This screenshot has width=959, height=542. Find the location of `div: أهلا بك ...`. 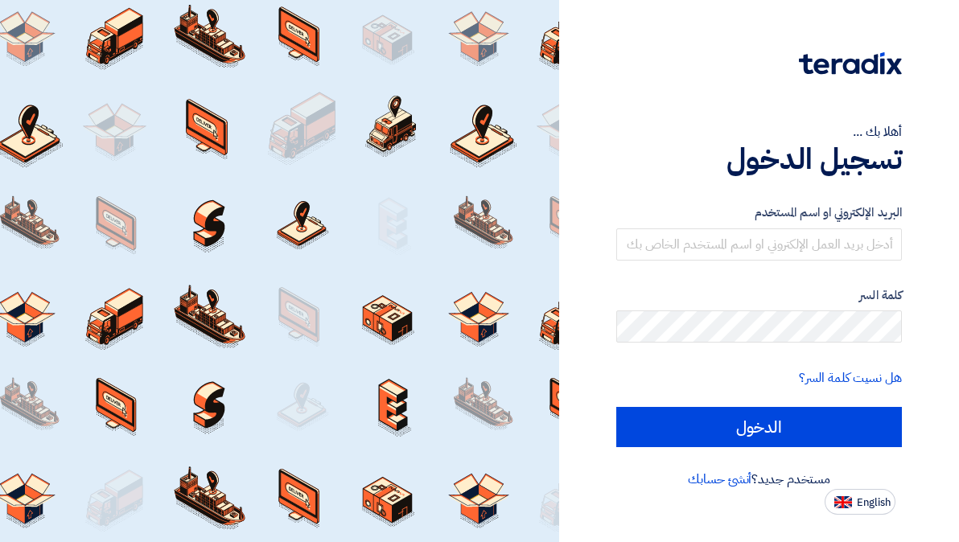

div: أهلا بك ... is located at coordinates (759, 132).